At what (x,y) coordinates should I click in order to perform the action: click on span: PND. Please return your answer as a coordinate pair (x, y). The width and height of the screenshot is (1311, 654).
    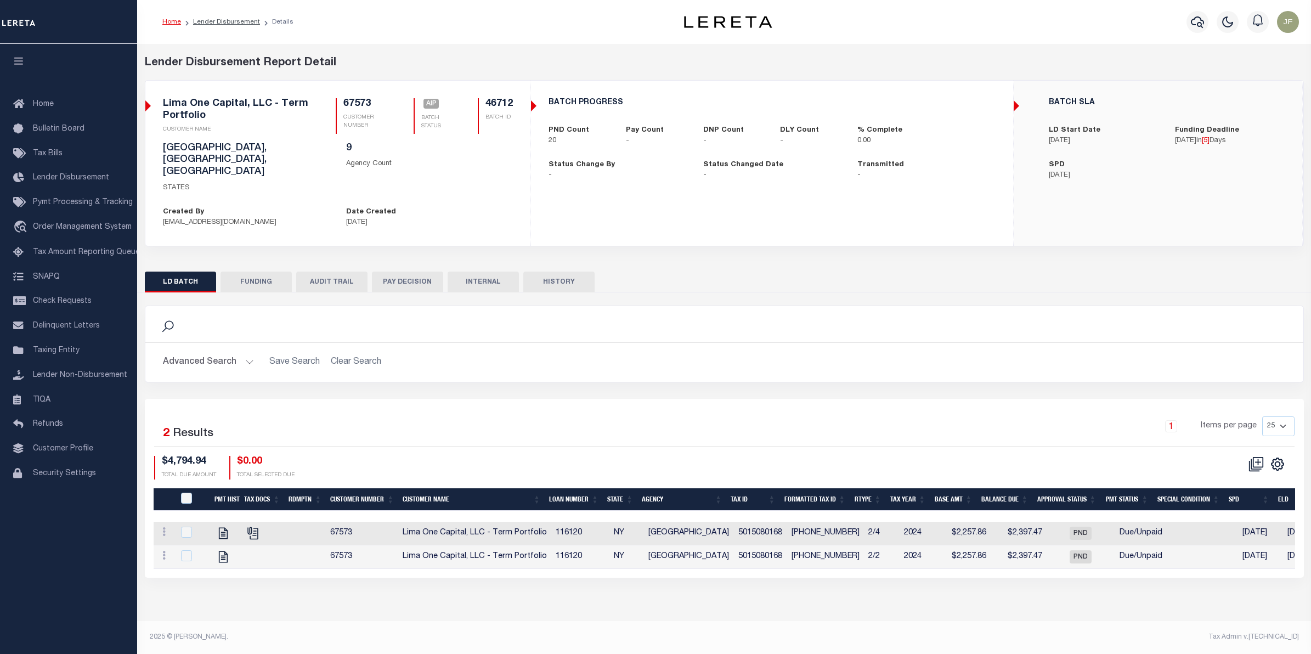
    Looking at the image, I should click on (1081, 557).